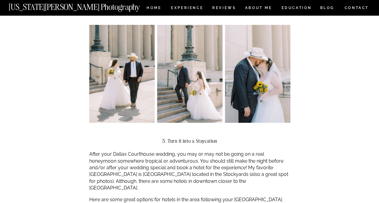  I want to click on a: CONTACT, so click(356, 8).